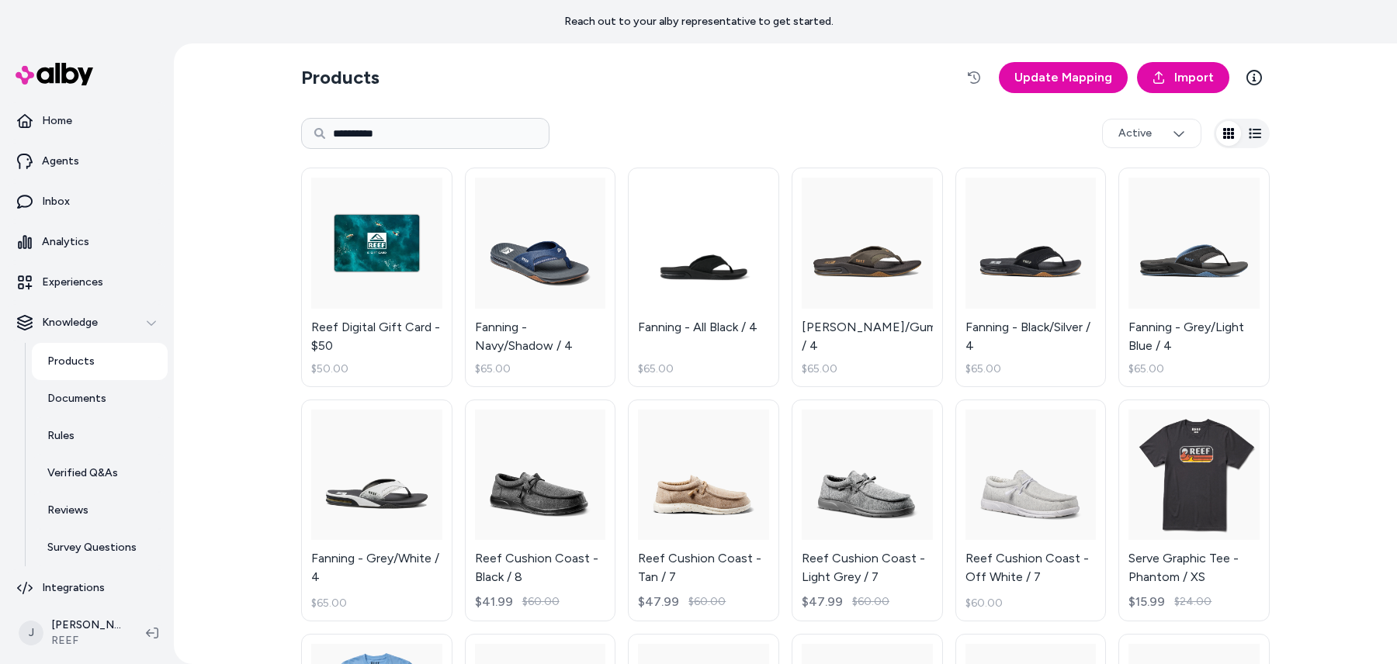 This screenshot has width=1397, height=664. I want to click on a: Analytics, so click(87, 242).